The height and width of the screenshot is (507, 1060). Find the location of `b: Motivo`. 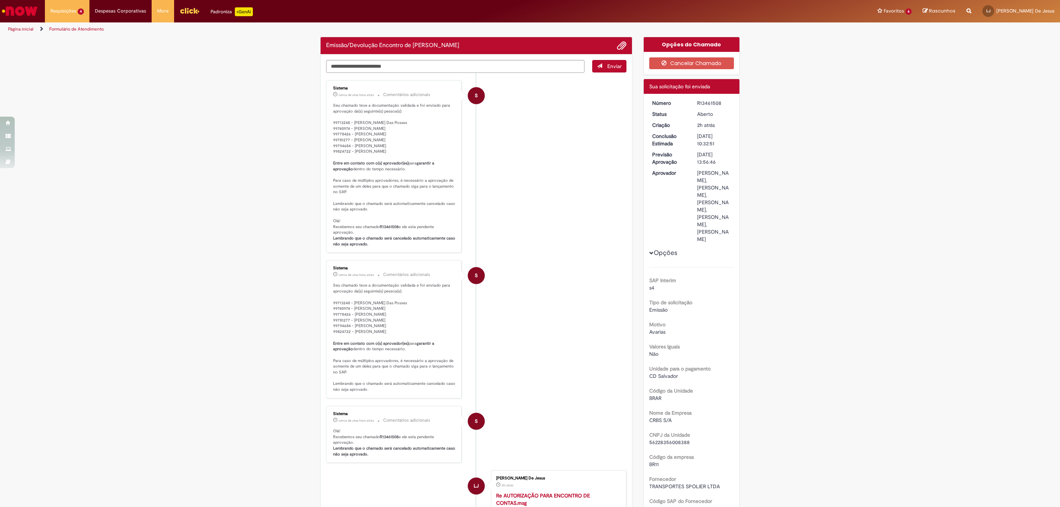

b: Motivo is located at coordinates (658, 325).